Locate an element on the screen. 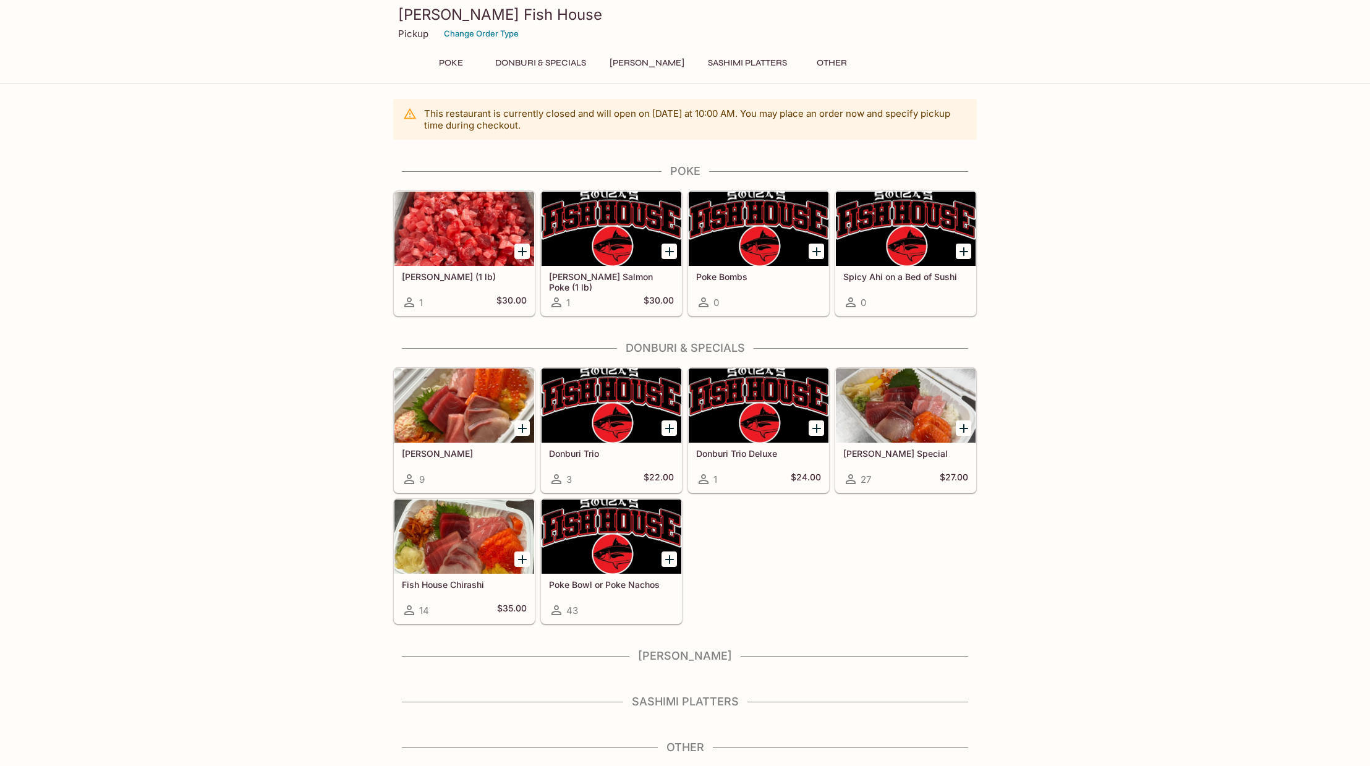 This screenshot has height=766, width=1370. a: Spicy Ahi on a Bed of Sushi0 is located at coordinates (906, 254).